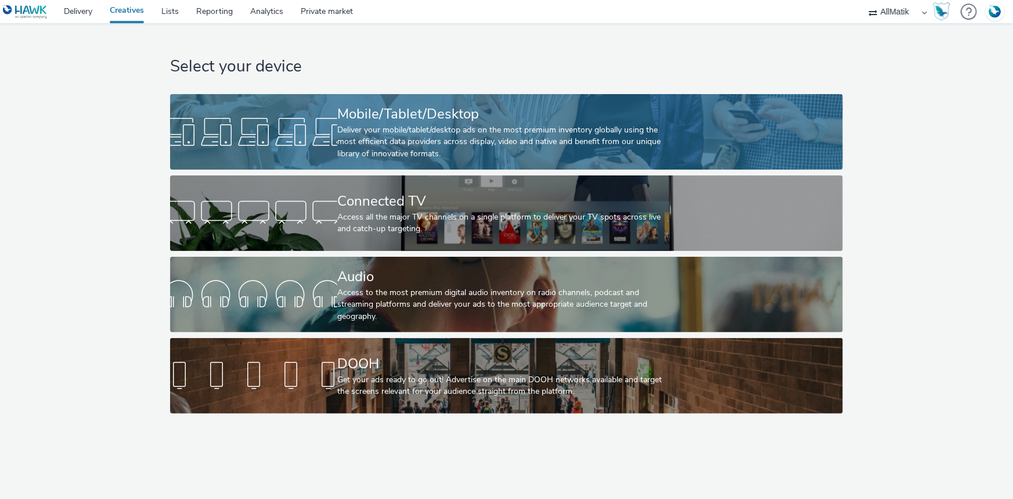 The width and height of the screenshot is (1013, 499). Describe the element at coordinates (941, 12) in the screenshot. I see `div: Hawk Academy` at that location.